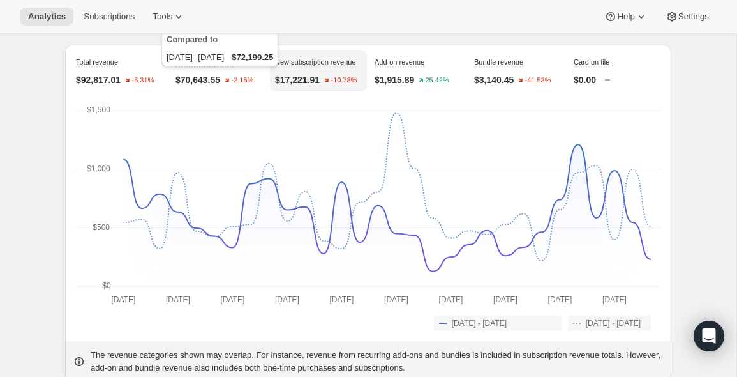  What do you see at coordinates (109, 17) in the screenshot?
I see `button: Subscriptions` at bounding box center [109, 17].